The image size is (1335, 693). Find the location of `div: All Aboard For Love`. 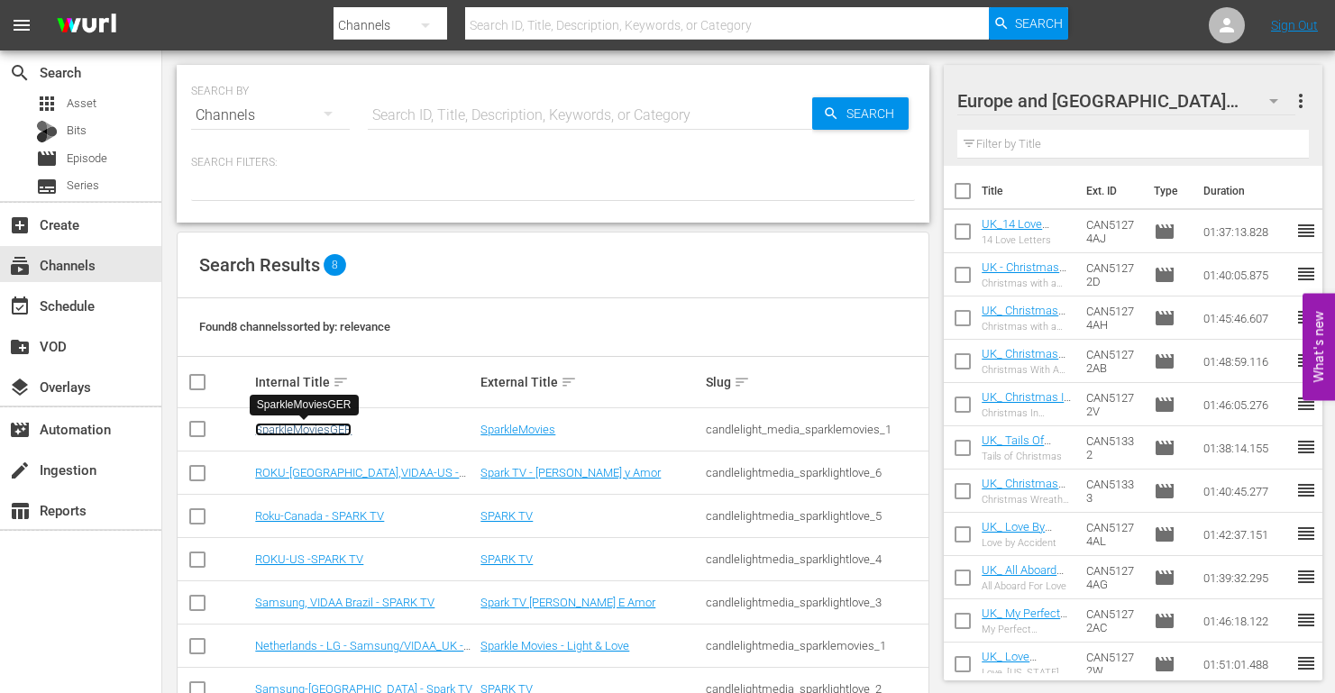

div: All Aboard For Love is located at coordinates (1027, 586).